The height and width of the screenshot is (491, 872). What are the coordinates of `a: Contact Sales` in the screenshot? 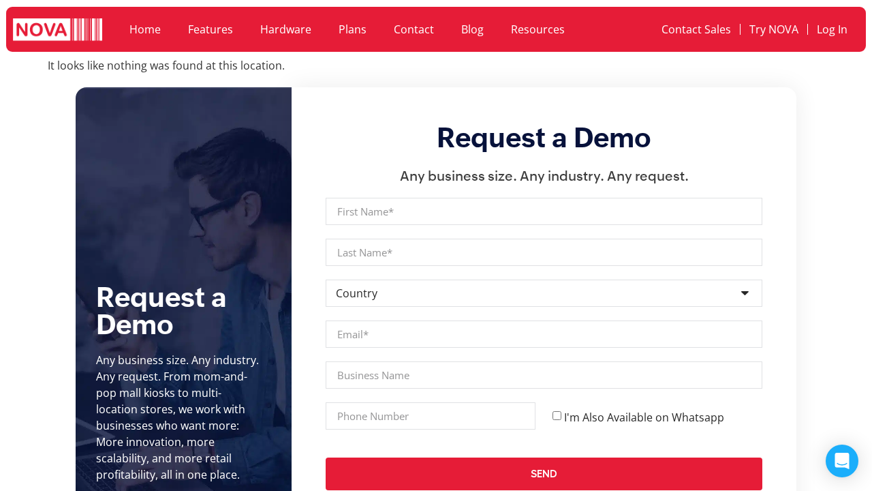 It's located at (696, 29).